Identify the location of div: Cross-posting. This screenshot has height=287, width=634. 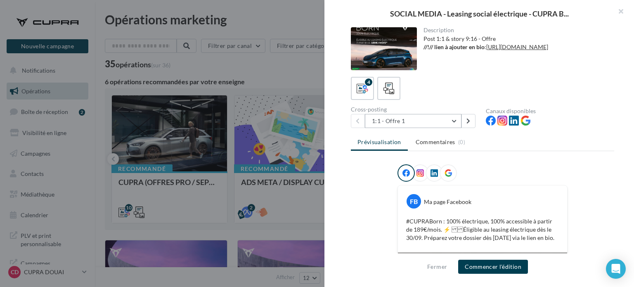
(415, 109).